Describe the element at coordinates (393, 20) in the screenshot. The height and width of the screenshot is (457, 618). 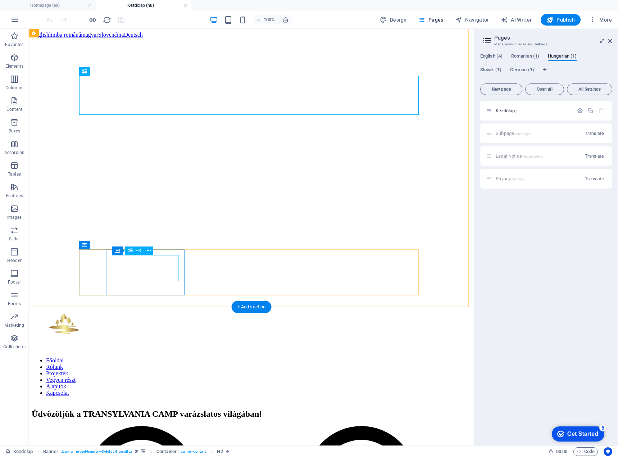
I see `span: Design` at that location.